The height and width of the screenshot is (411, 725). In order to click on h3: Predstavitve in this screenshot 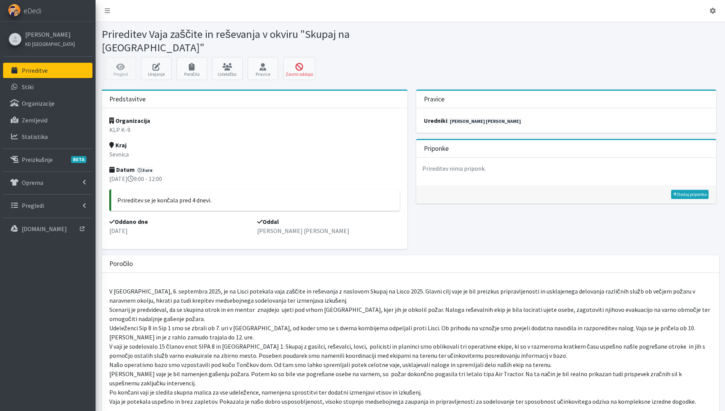, I will do `click(127, 99)`.